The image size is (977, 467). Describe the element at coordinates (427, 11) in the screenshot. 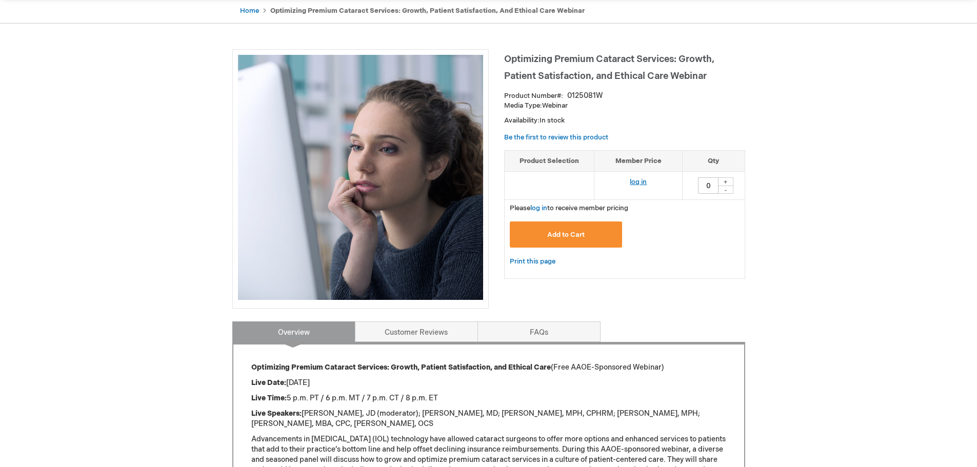

I see `strong: Optimizing Premium Cataract Services: Growth, Patient Satisfaction, and Ethical Care Webinar` at that location.